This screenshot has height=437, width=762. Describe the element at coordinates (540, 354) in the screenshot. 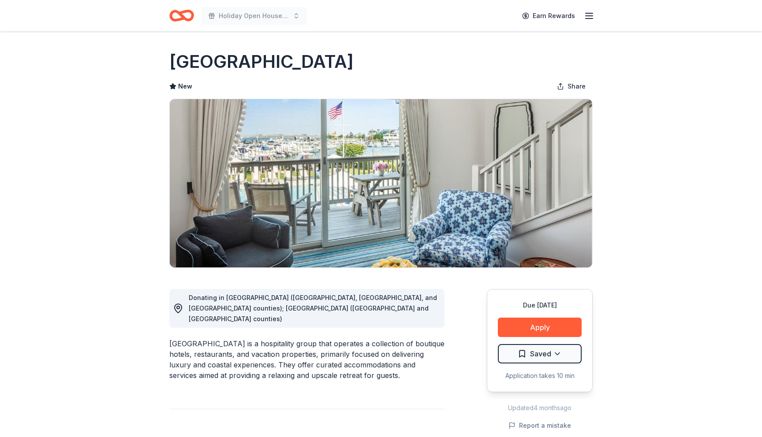

I see `button: Saved` at that location.